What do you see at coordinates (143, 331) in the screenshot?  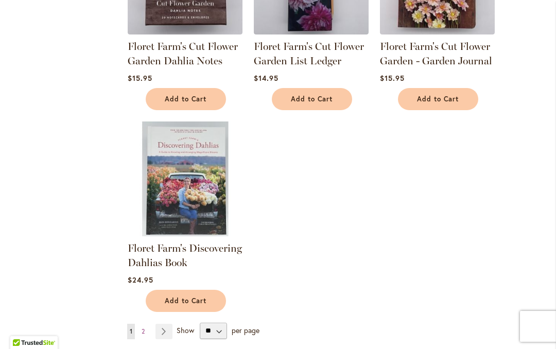 I see `a: 2` at bounding box center [143, 331].